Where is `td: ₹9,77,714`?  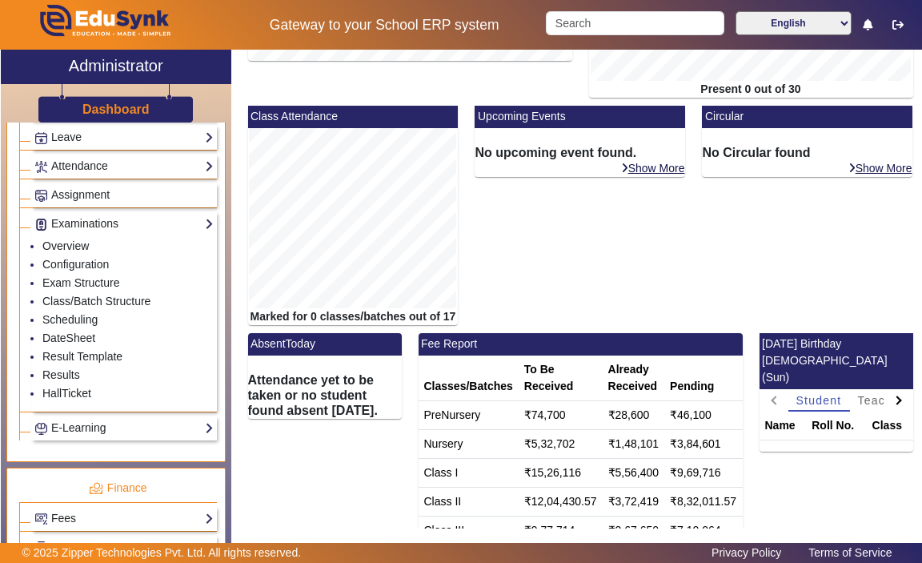
td: ₹9,77,714 is located at coordinates (560, 530).